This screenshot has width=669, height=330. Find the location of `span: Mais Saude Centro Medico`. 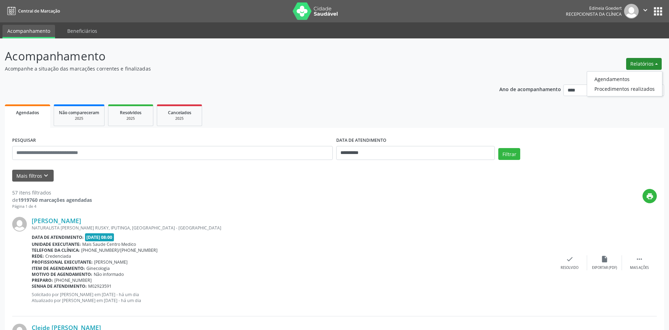

span: Mais Saude Centro Medico is located at coordinates (109, 244).